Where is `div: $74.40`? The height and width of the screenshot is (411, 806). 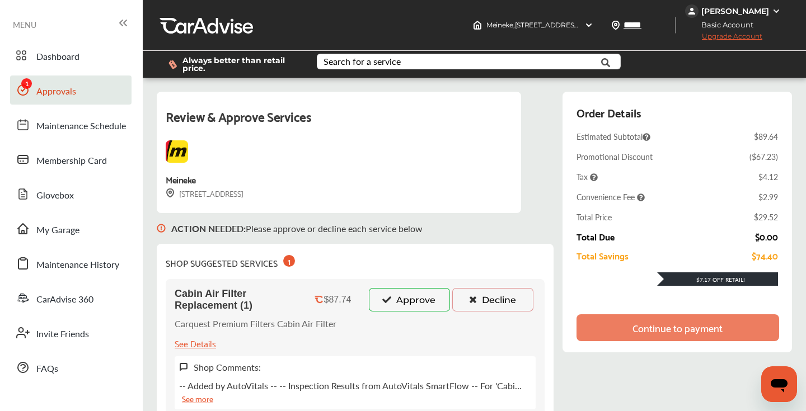
div: $74.40 is located at coordinates (764, 256).